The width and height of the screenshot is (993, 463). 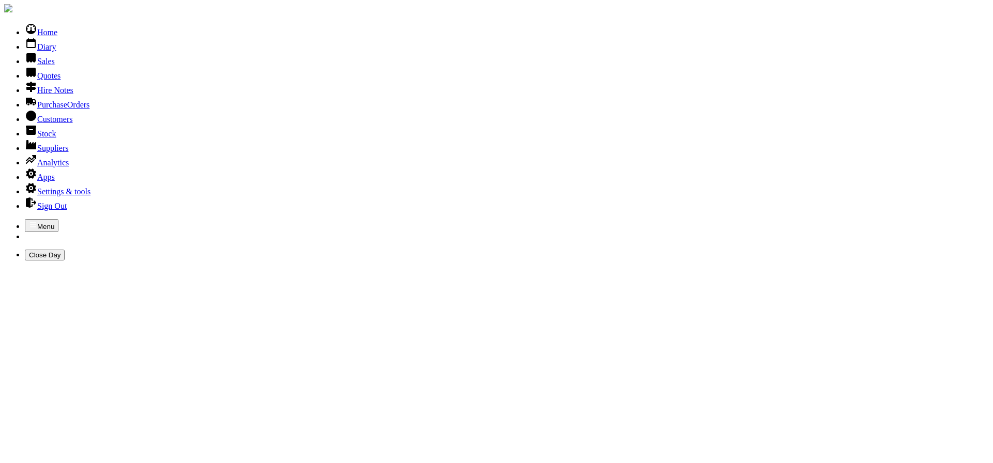 I want to click on a: Stock, so click(x=40, y=133).